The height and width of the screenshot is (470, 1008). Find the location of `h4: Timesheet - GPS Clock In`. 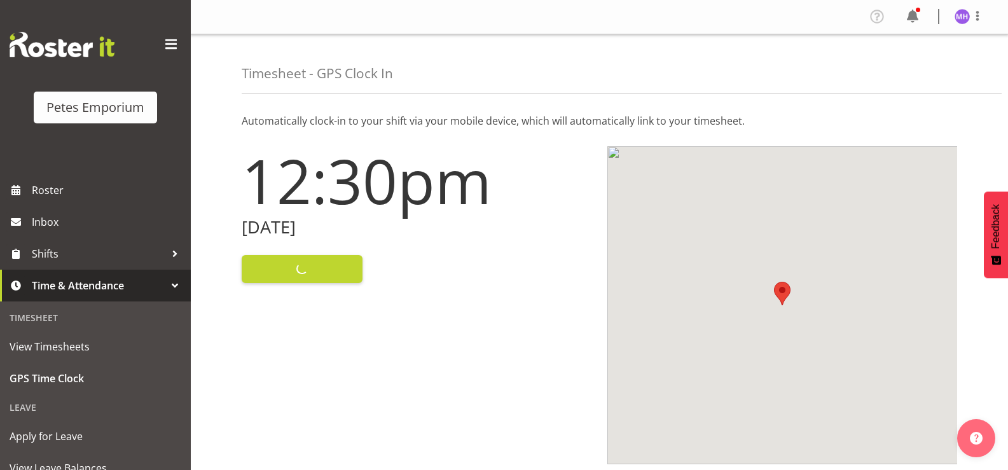

h4: Timesheet - GPS Clock In is located at coordinates (317, 73).